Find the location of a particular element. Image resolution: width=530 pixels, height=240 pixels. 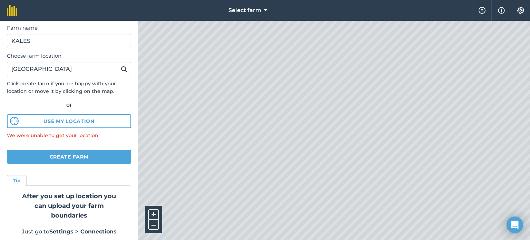

div: or is located at coordinates (69, 105).